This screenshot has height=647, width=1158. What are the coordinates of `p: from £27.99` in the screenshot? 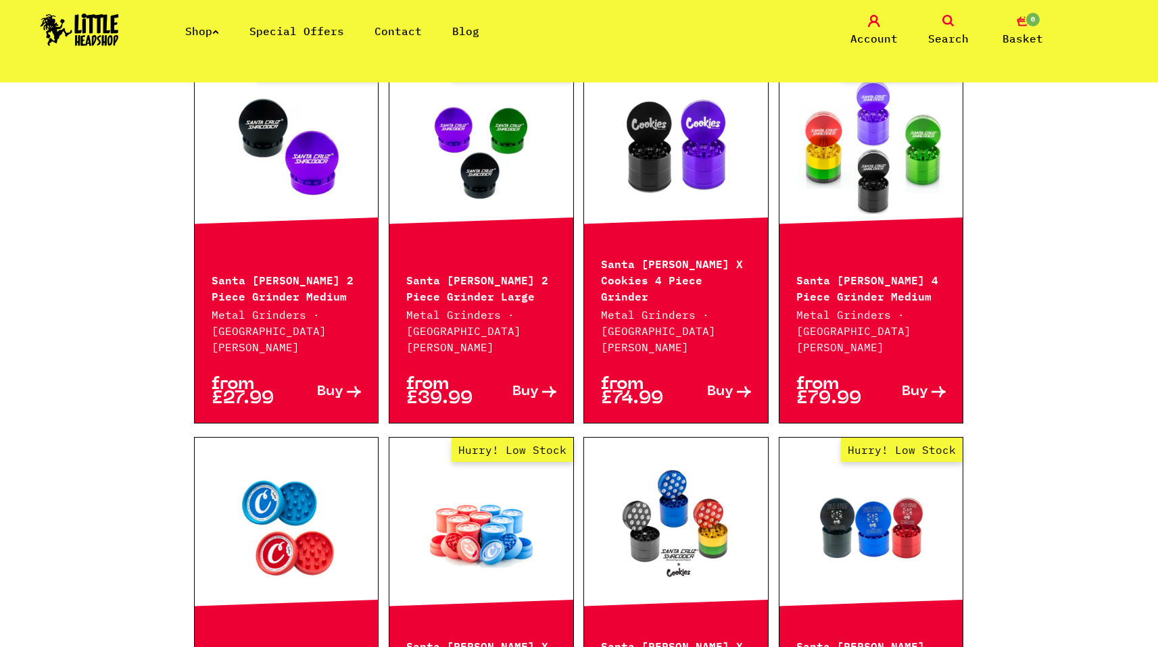 It's located at (249, 392).